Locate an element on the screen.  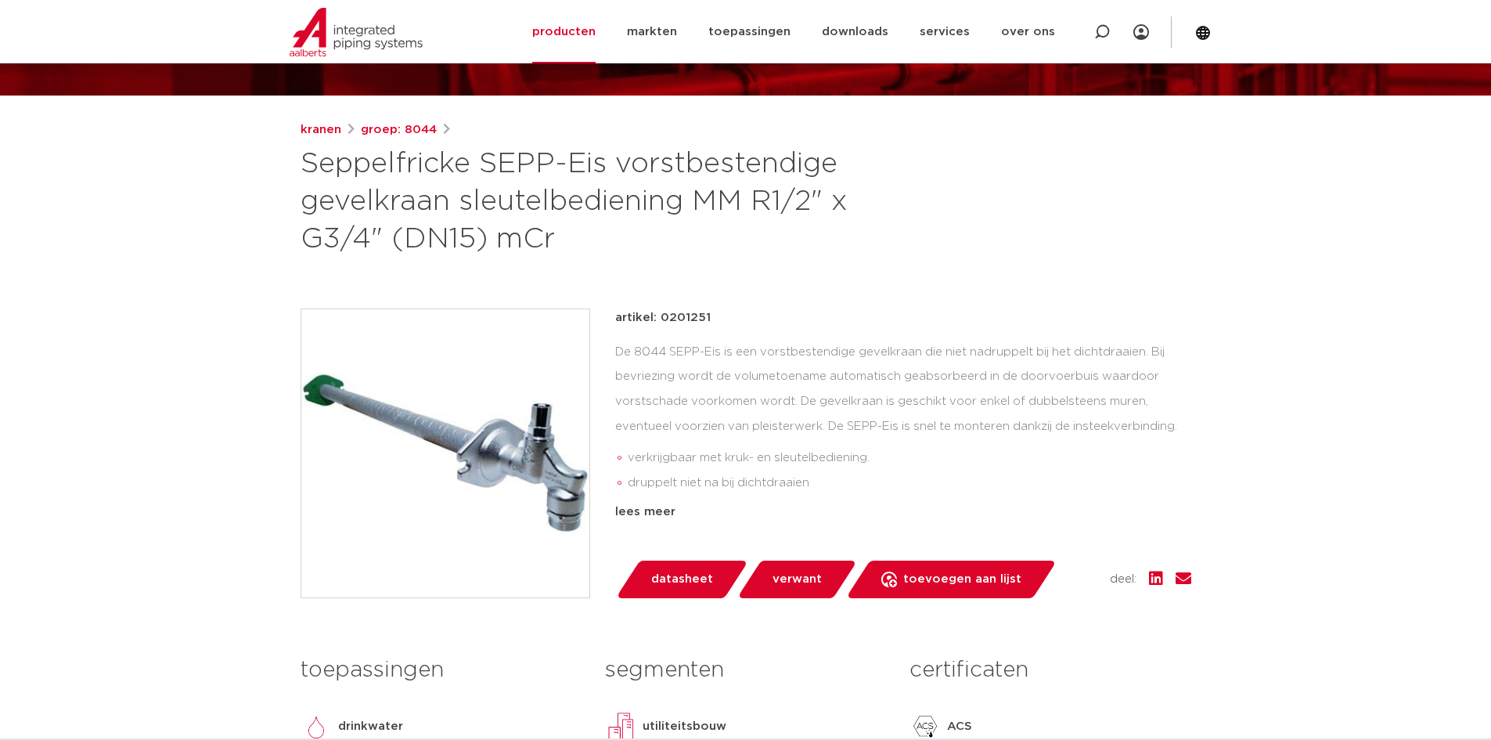
h1: Seppelfricke SEPP-Eis vorstbestendige gevelkraan sleutelbediening MM R1/2" x G3/4" (DN15) mCr is located at coordinates (594, 202).